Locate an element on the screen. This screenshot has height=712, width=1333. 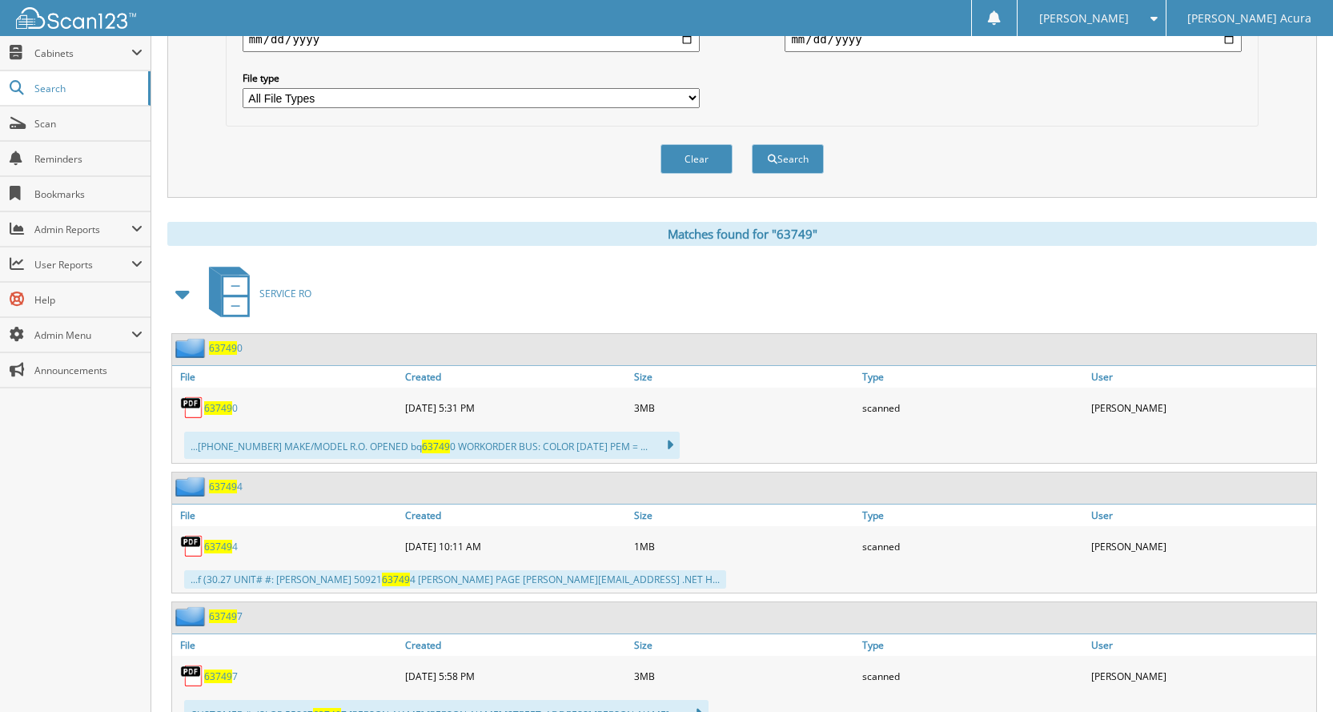
span: User Reports is located at coordinates (82, 264).